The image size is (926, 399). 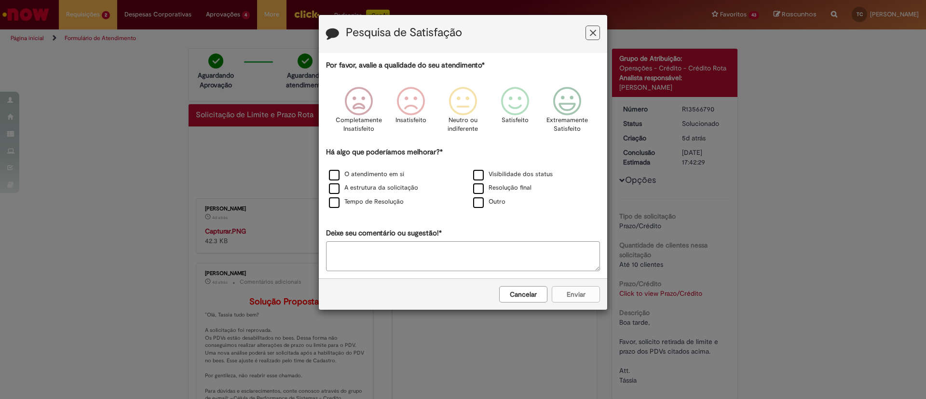 I want to click on p: Satisfeito, so click(x=515, y=120).